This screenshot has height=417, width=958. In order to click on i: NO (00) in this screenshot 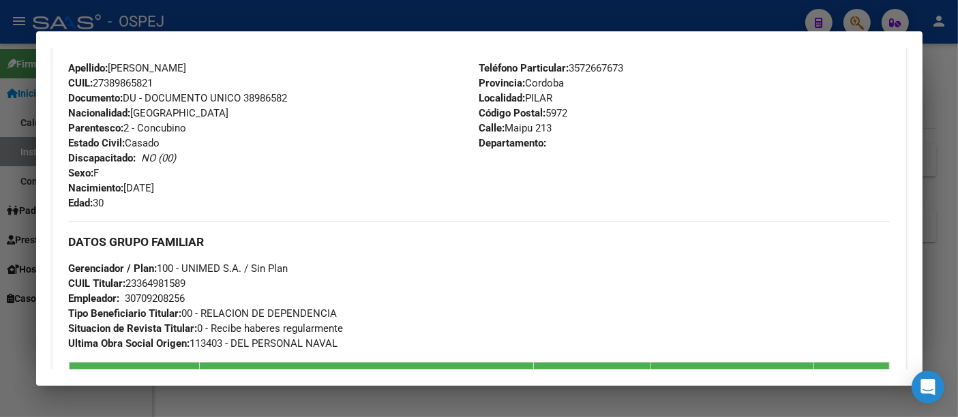, I will do `click(159, 158)`.